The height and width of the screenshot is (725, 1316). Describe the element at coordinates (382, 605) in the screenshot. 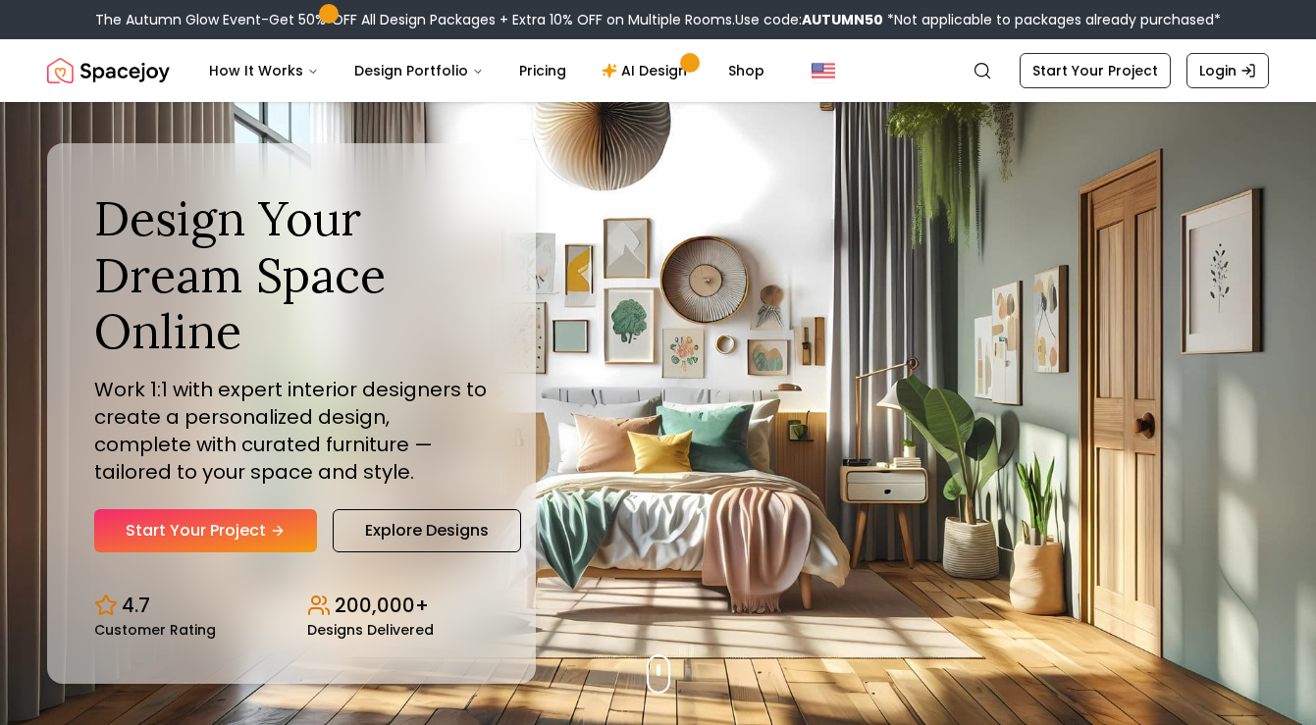

I see `p: 200,000+` at that location.